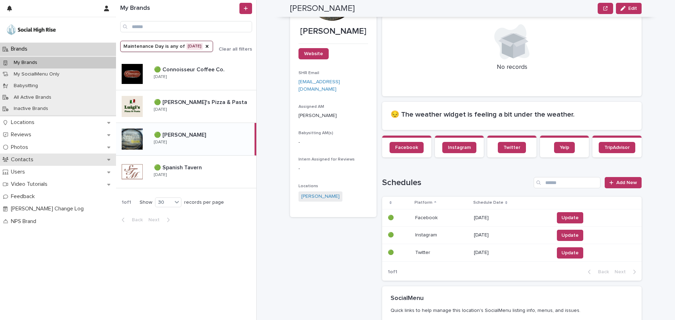  Describe the element at coordinates (423, 203) in the screenshot. I see `p: Platform` at that location.